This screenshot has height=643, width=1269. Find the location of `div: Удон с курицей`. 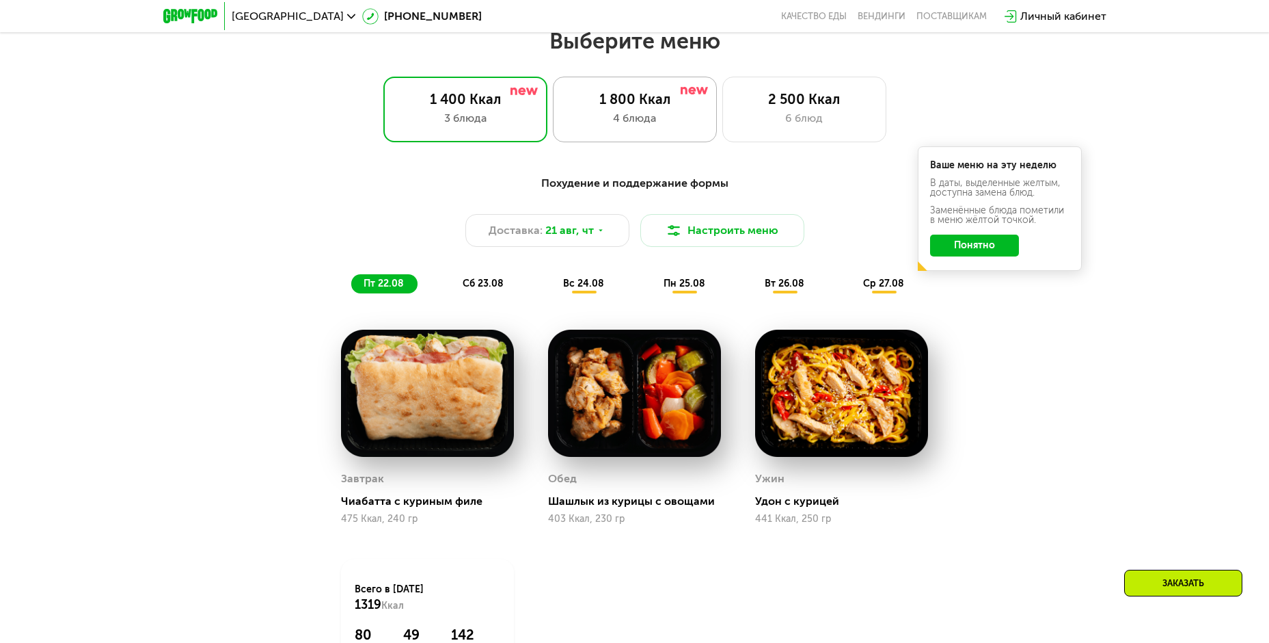

div: Удон с курицей is located at coordinates (847, 501).